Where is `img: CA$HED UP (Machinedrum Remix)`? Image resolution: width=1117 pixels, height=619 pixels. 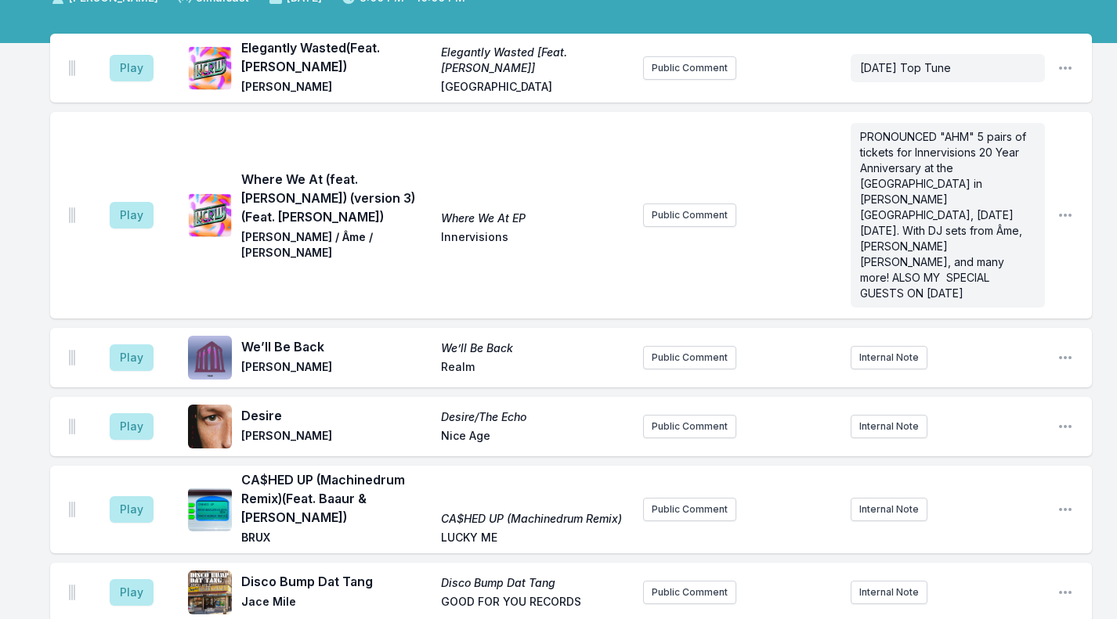 img: CA$HED UP (Machinedrum Remix) is located at coordinates (210, 510).